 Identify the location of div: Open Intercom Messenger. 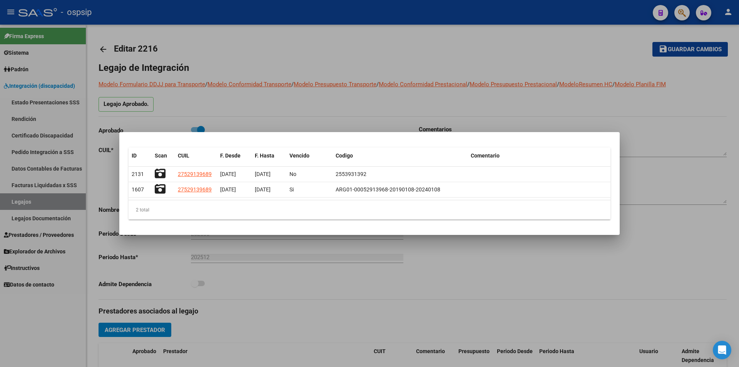
(722, 350).